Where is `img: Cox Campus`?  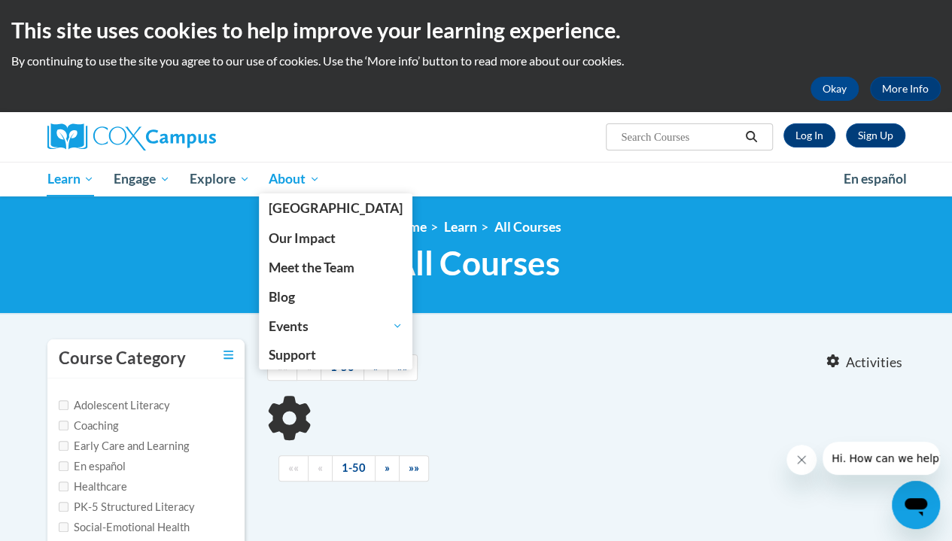
img: Cox Campus is located at coordinates (132, 137).